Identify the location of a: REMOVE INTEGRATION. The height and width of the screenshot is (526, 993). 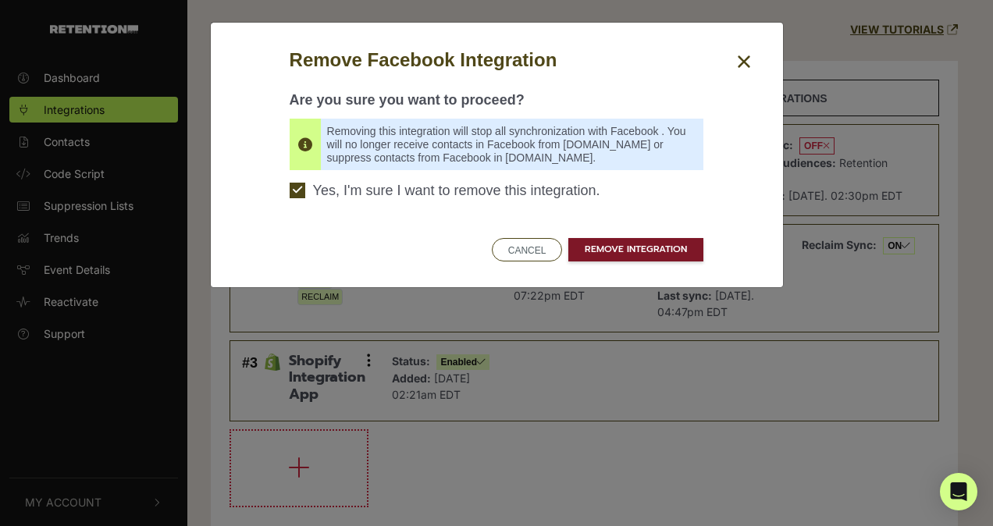
(635, 250).